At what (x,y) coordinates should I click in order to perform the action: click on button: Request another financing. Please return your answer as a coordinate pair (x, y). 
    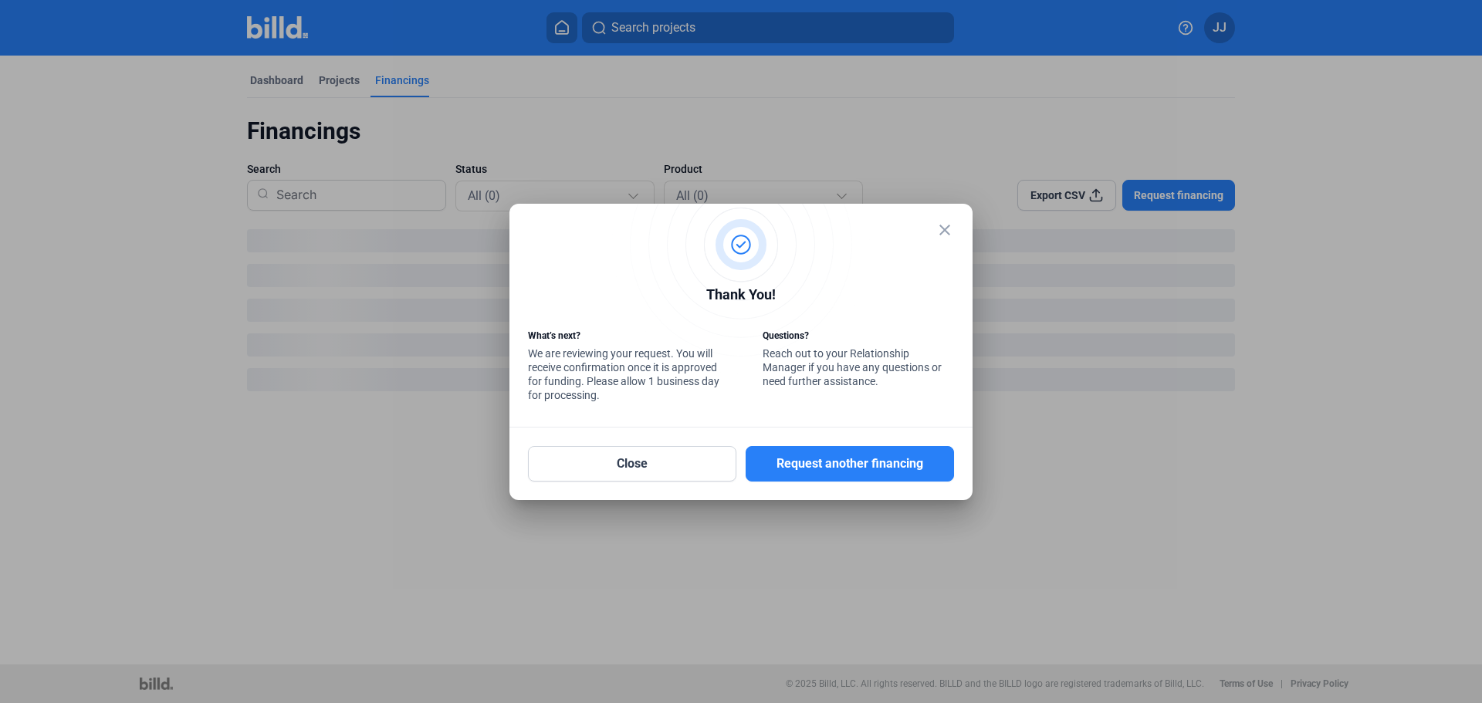
    Looking at the image, I should click on (850, 464).